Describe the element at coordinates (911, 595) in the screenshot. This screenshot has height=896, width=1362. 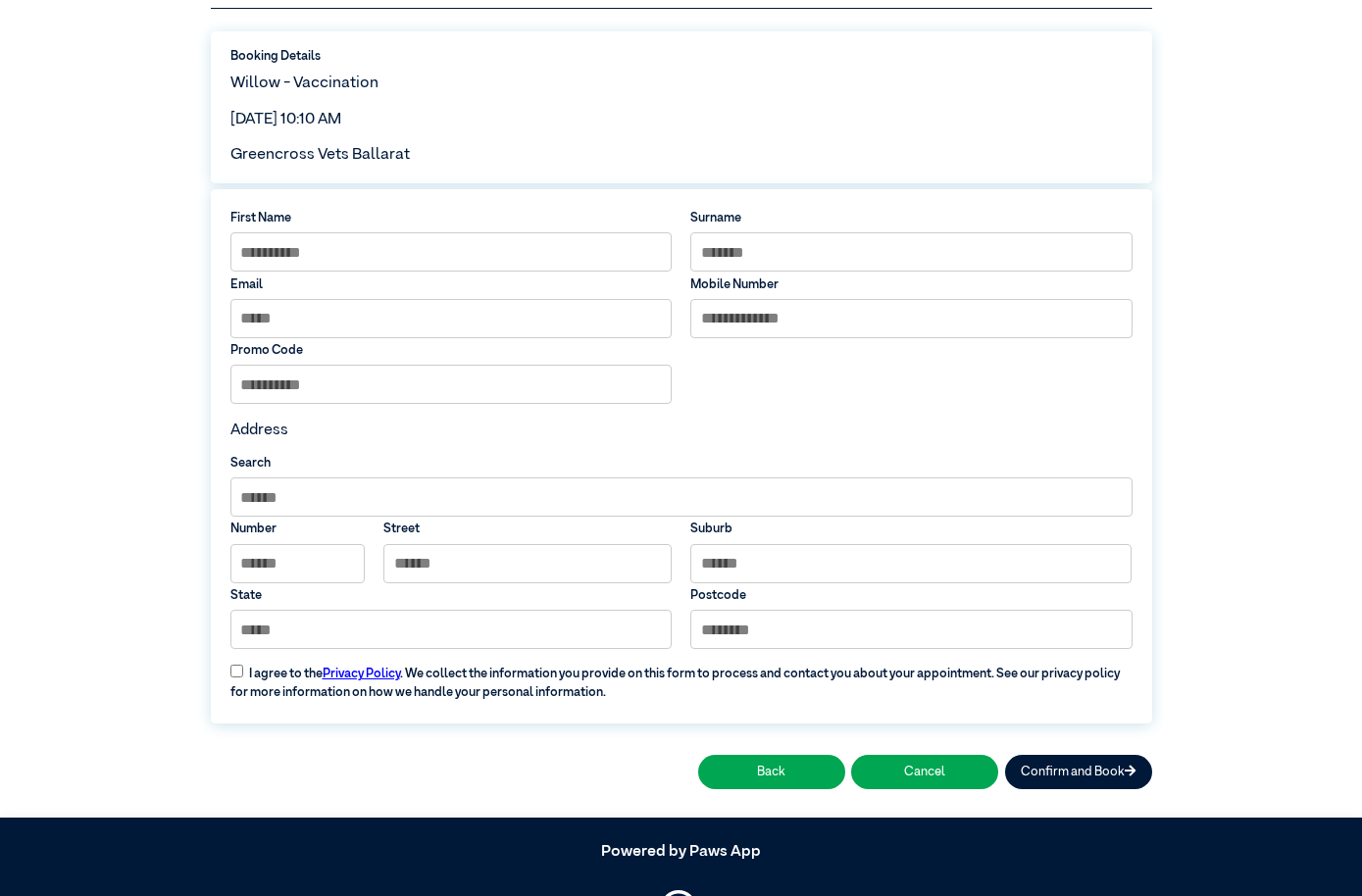
I see `label: Postcode` at that location.